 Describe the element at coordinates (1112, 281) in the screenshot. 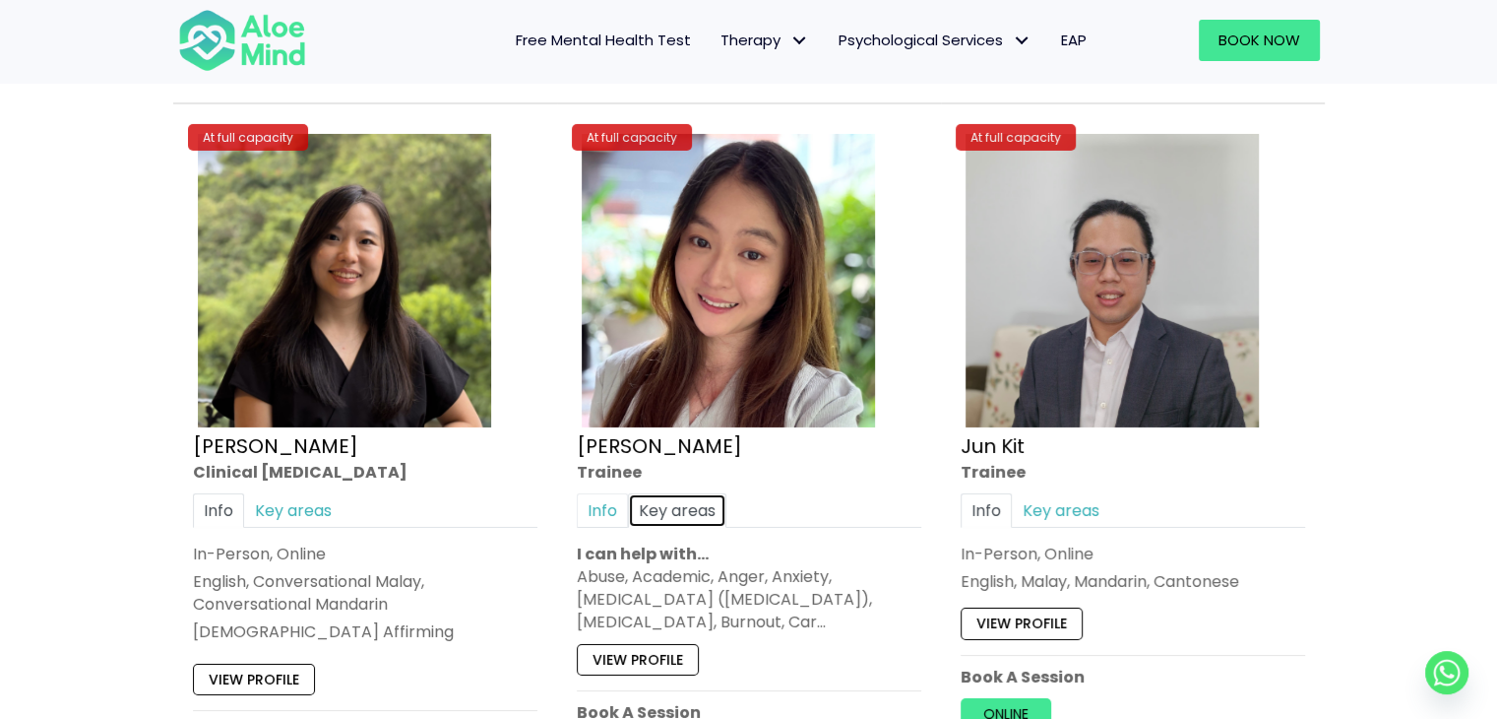

I see `img: Jun Kit Trainee` at that location.